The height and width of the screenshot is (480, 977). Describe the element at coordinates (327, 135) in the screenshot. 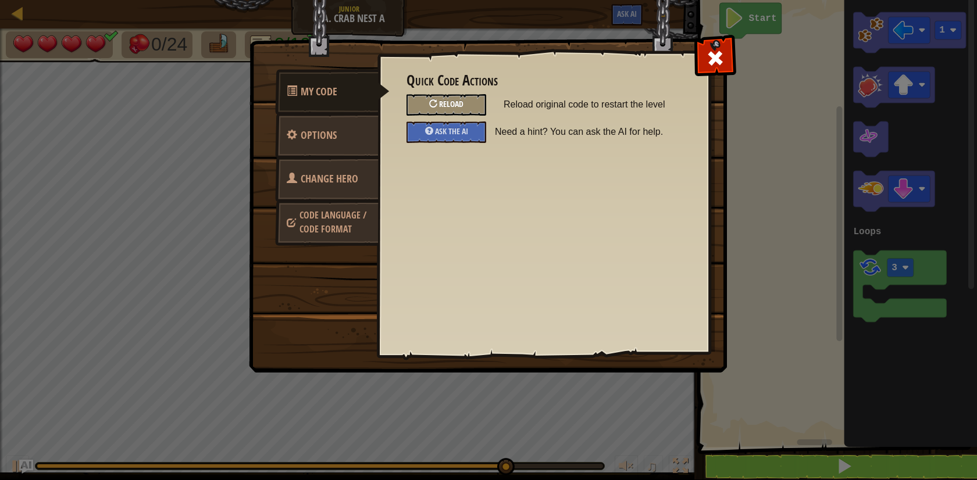

I see `a: Options` at that location.